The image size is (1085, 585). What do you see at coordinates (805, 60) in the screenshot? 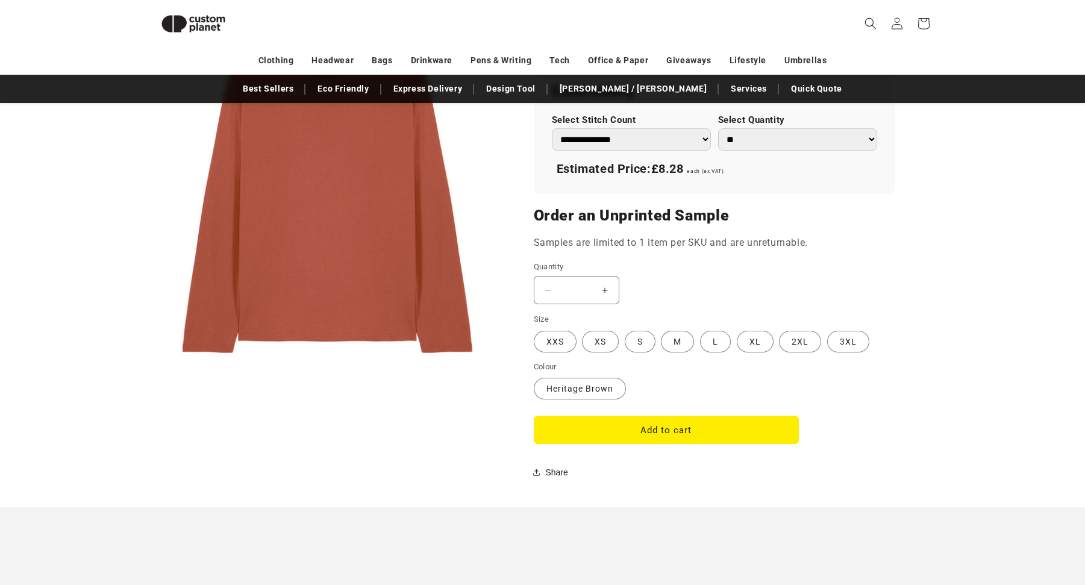
I see `a: Umbrellas` at bounding box center [805, 60].